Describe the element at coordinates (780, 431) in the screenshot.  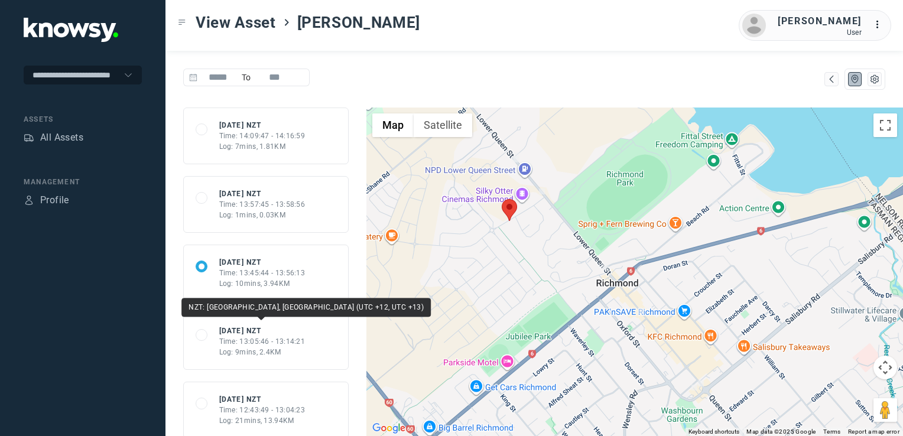
I see `span: Map data ©2025 Google` at that location.